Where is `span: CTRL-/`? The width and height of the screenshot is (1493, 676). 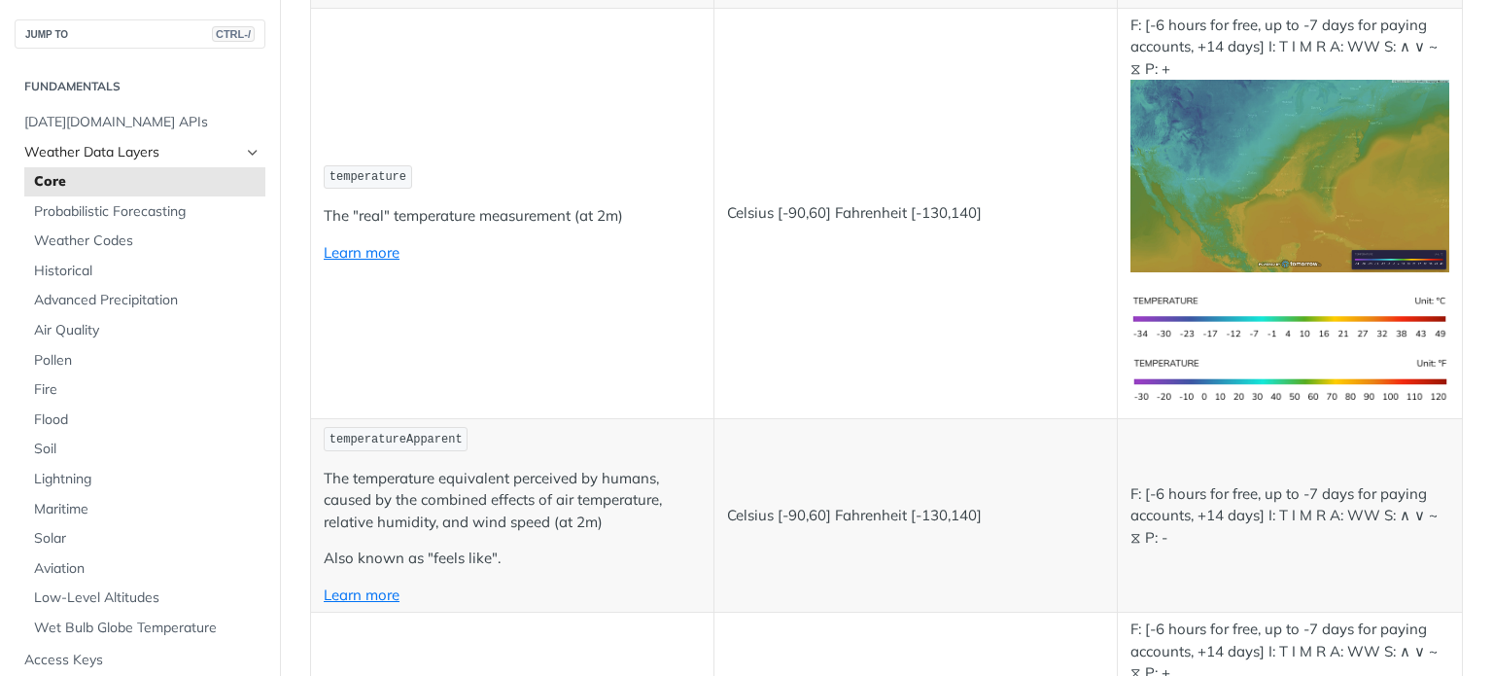
span: CTRL-/ is located at coordinates (233, 34).